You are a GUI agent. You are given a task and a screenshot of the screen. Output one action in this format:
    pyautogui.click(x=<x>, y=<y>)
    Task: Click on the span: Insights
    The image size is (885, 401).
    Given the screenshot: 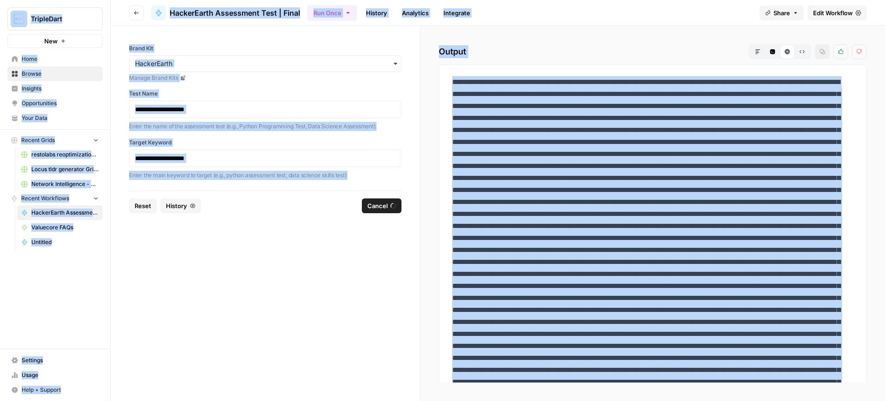 What is the action you would take?
    pyautogui.click(x=60, y=89)
    